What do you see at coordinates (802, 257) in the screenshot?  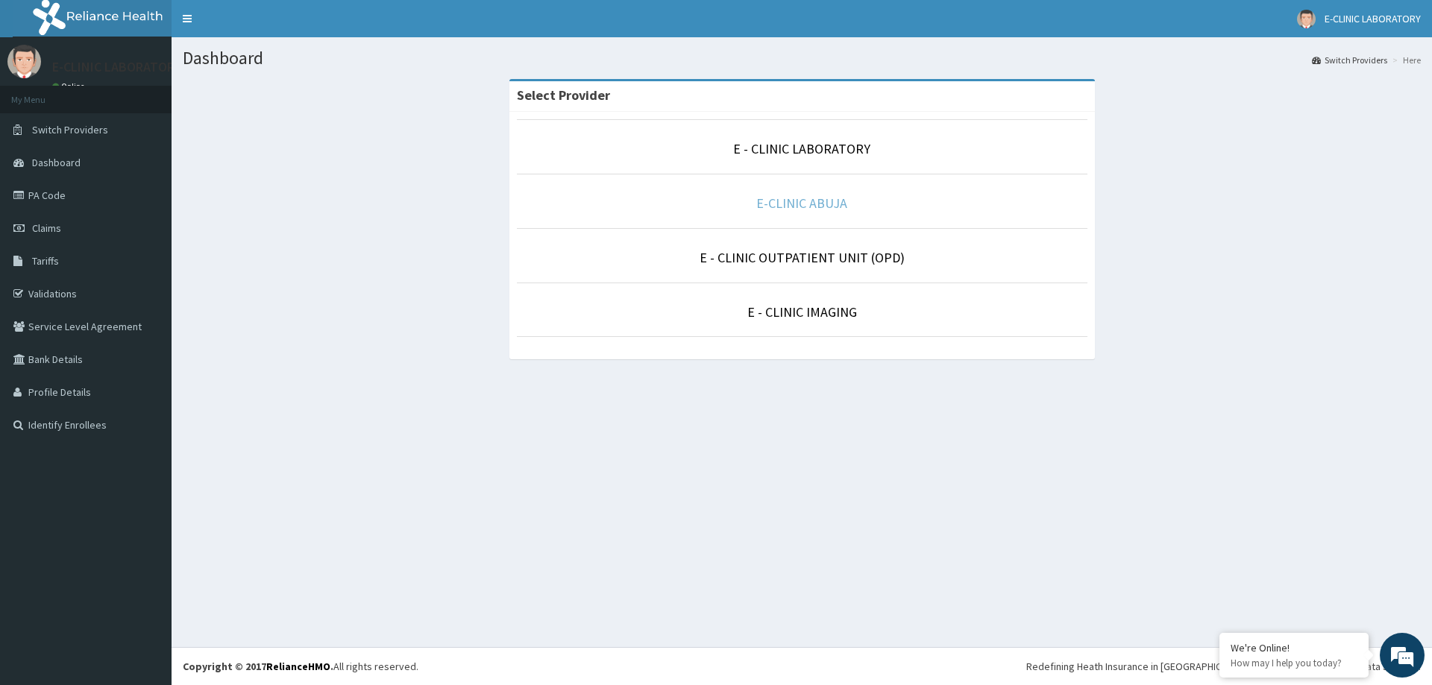 I see `a: E - CLINIC OUTPATIENT UNIT (OPD)` at bounding box center [802, 257].